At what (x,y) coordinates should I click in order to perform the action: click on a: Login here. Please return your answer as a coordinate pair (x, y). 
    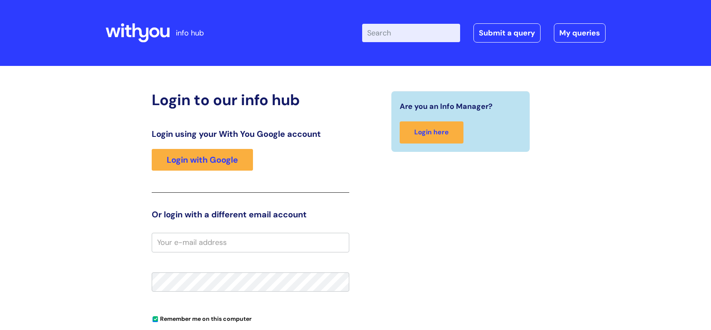
    Looking at the image, I should click on (431, 132).